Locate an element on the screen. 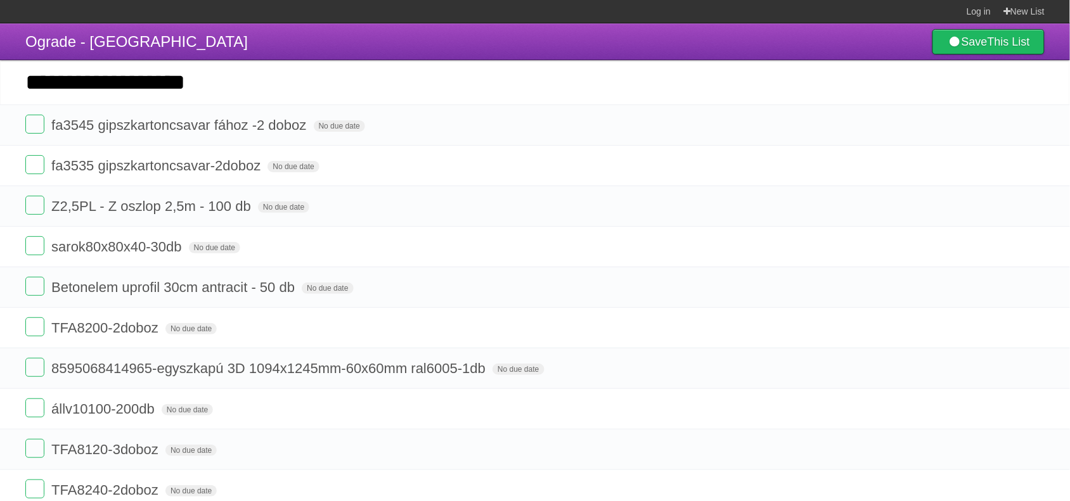  span: állv10100-200db is located at coordinates (105, 409).